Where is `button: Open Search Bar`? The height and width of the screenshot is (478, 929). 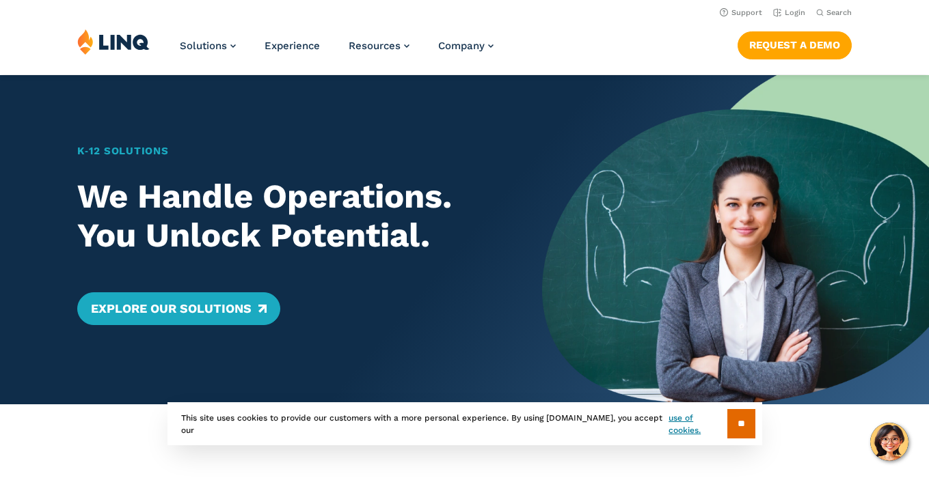 button: Open Search Bar is located at coordinates (834, 12).